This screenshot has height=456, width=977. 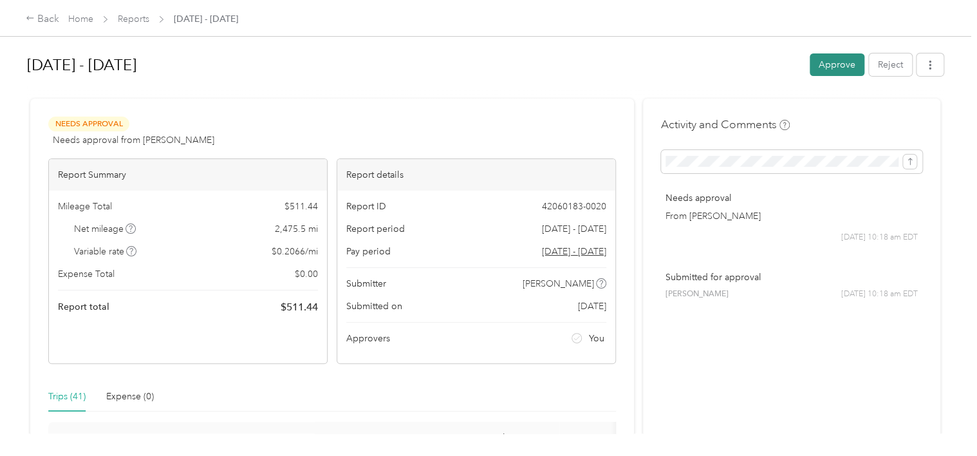 I want to click on span: Submitter, so click(x=366, y=283).